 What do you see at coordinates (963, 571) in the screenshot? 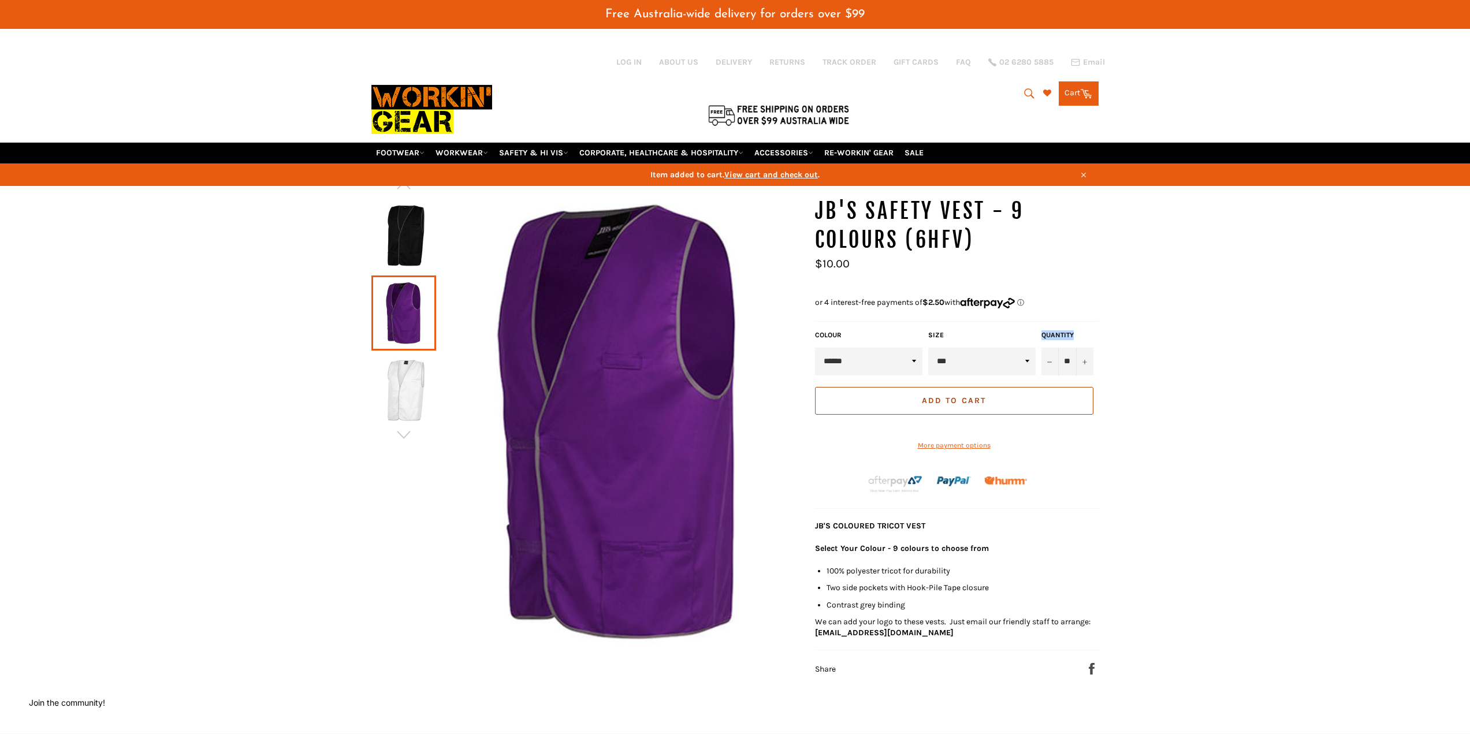
I see `li: 100% polyester tricot for durability` at bounding box center [963, 571].